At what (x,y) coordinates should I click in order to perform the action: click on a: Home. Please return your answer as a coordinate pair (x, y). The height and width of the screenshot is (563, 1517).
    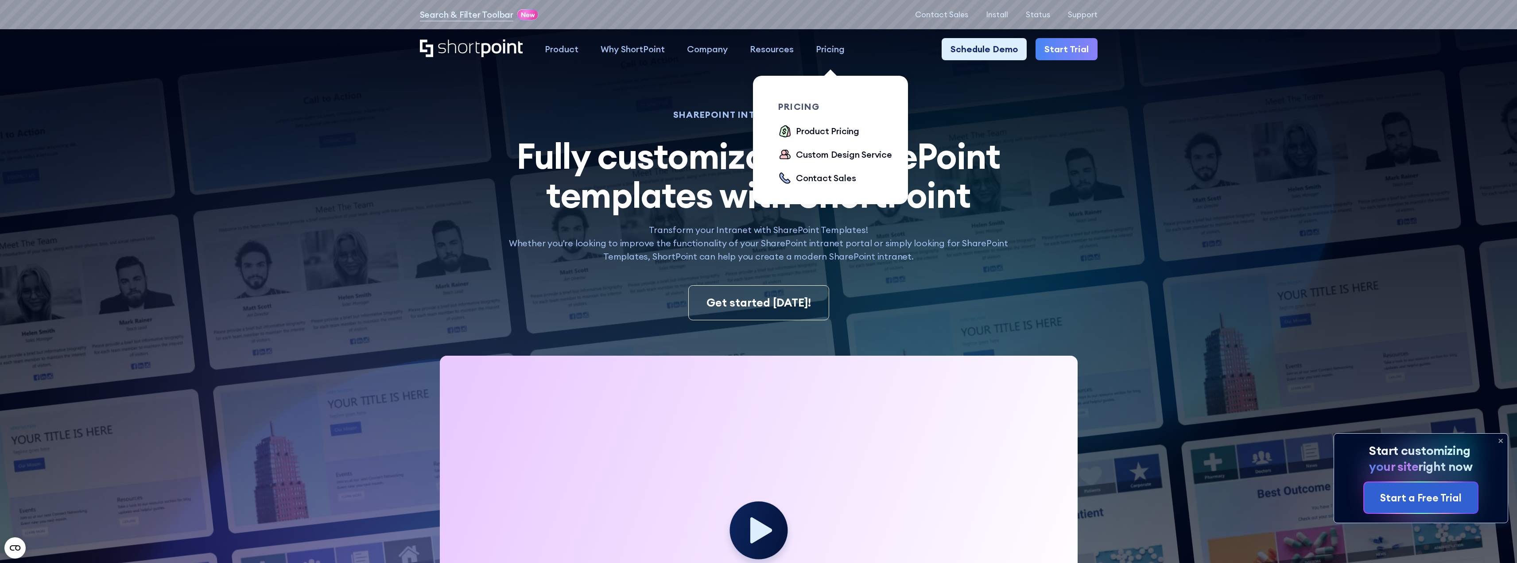
    Looking at the image, I should click on (471, 49).